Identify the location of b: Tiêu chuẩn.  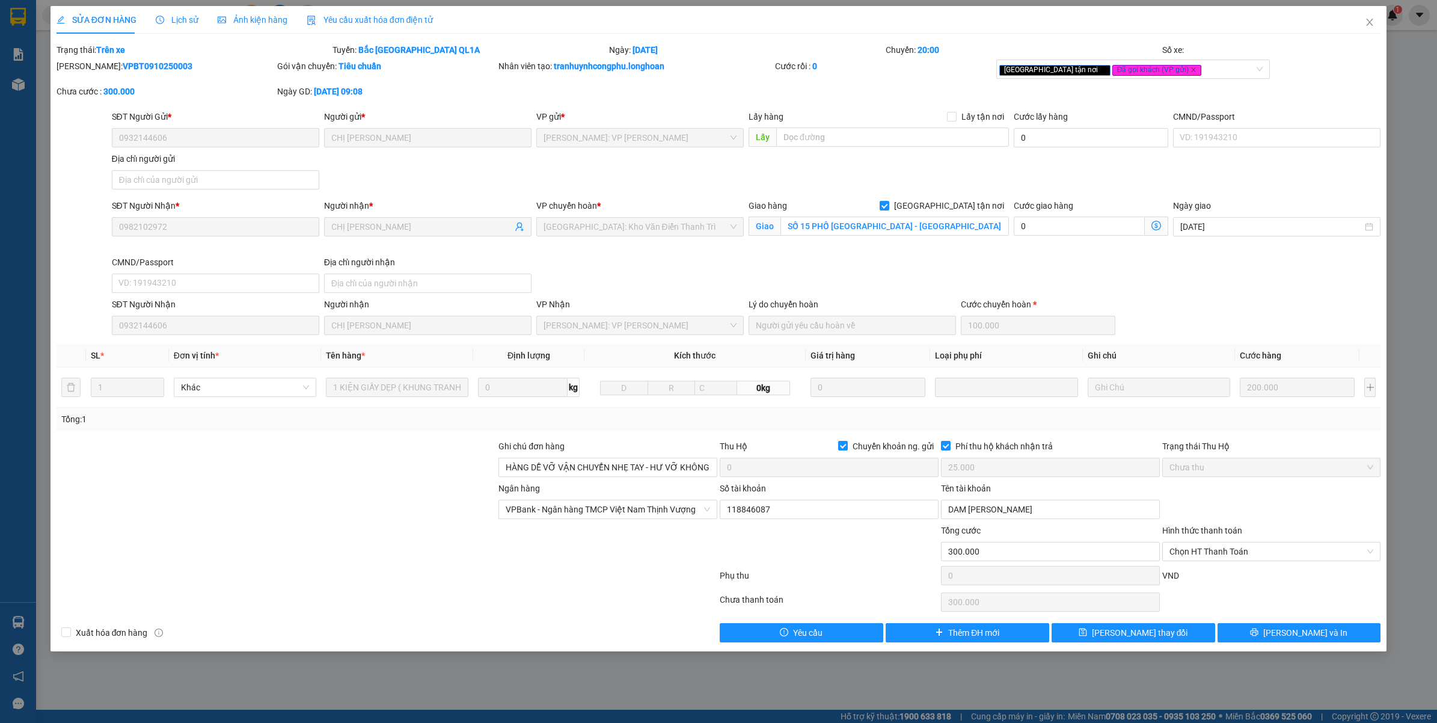
(360, 66).